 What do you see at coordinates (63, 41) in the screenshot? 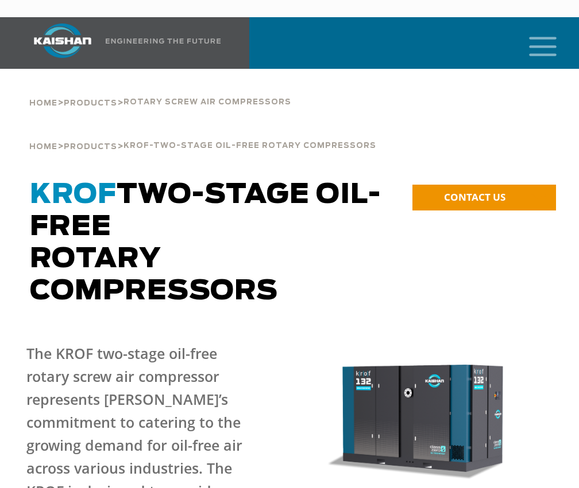
I see `img: kaishan logo` at bounding box center [63, 41].